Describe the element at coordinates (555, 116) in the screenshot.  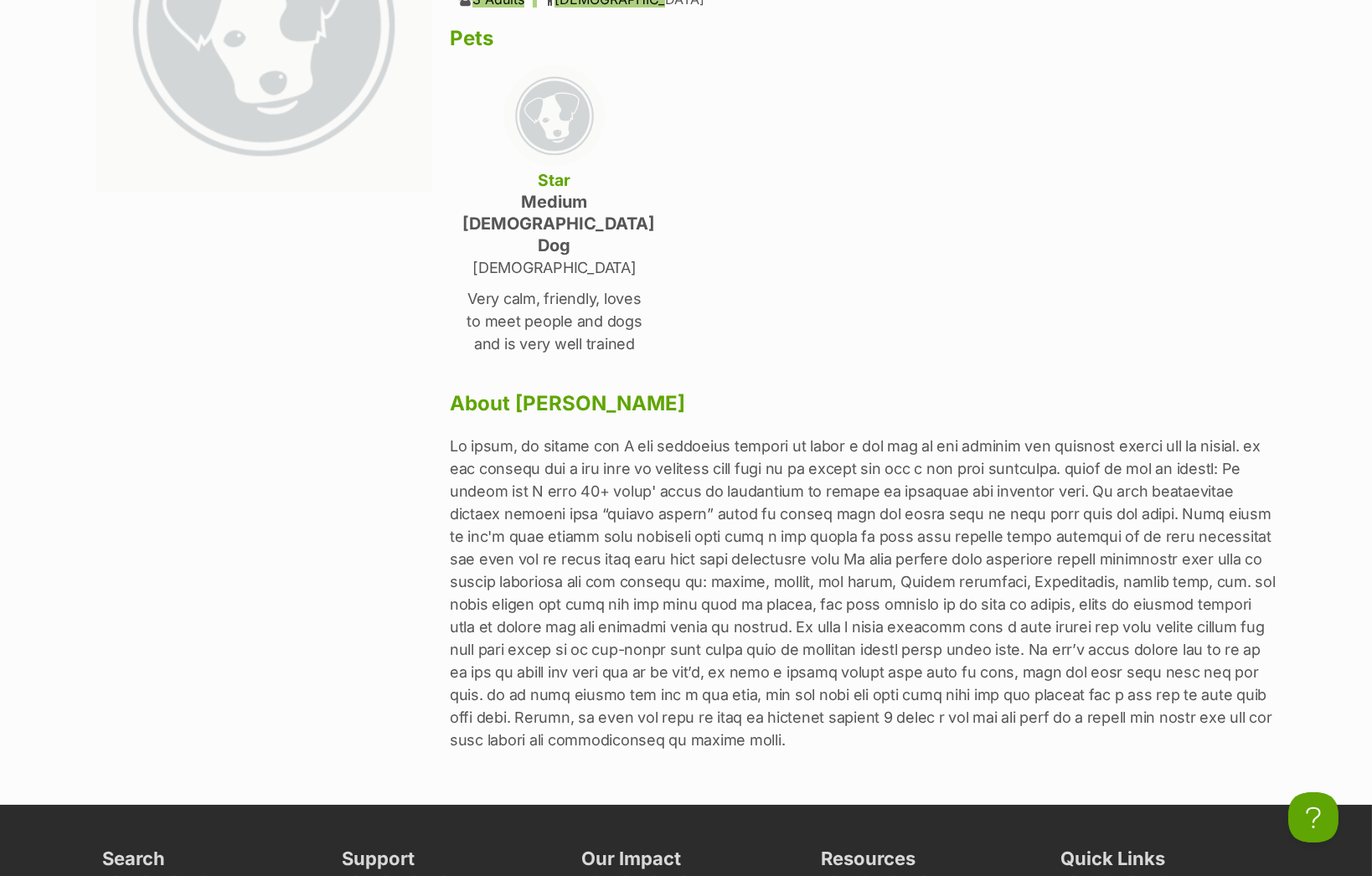
I see `img: large_default-f37c3b2ddc539b7721ffdbd4c88987add89f2ef0fd77a71d0d44a6cf3104916e.png` at that location.